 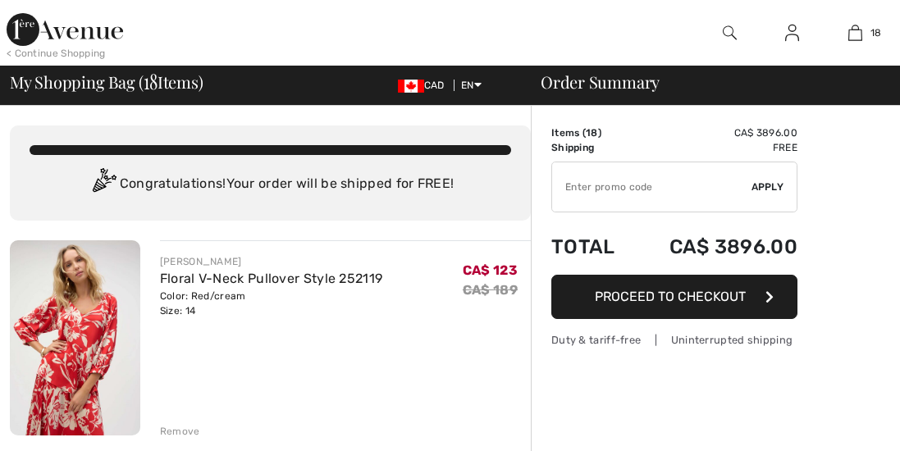 What do you see at coordinates (591, 247) in the screenshot?
I see `td: Total` at bounding box center [591, 247].